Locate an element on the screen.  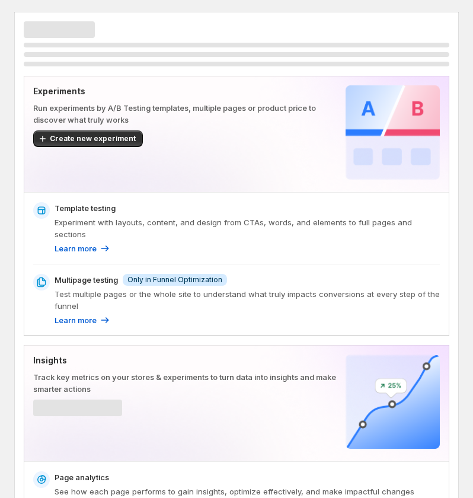
span: Create new experiment is located at coordinates (92, 139).